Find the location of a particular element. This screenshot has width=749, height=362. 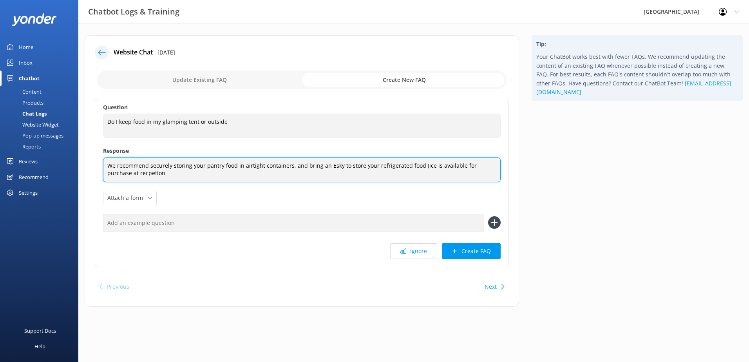

button: Ignore is located at coordinates (414, 251).